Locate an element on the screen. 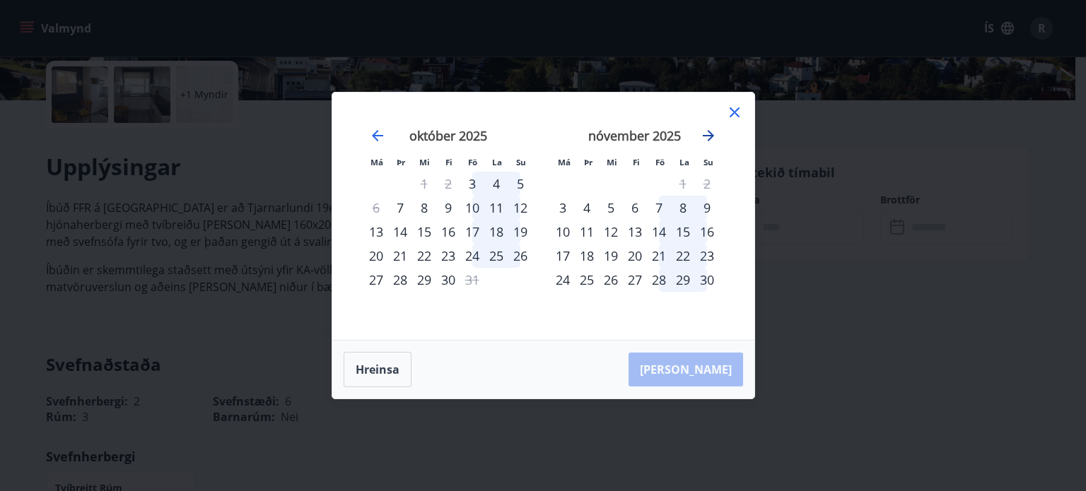  td: Choose sunnudagur, 16. nóvember 2025 as your check-in date. It’s available. is located at coordinates (707, 232).